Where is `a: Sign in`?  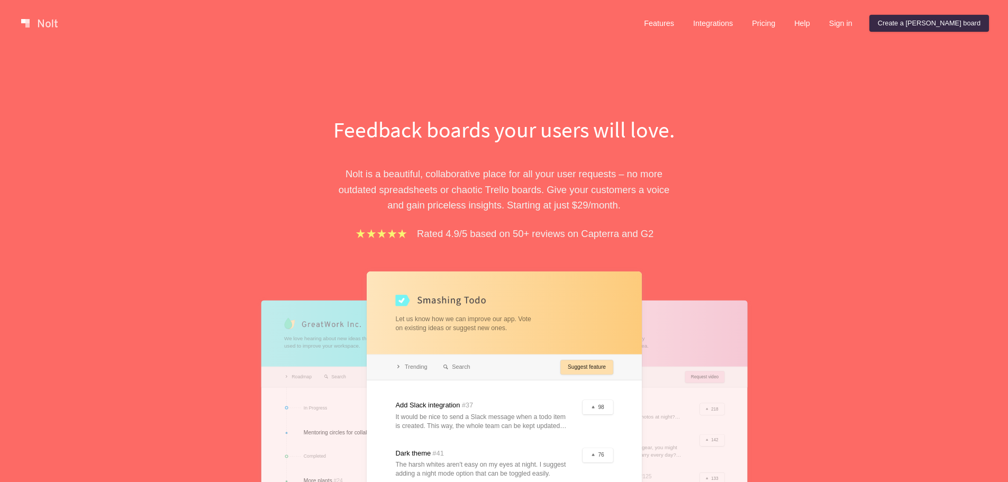
a: Sign in is located at coordinates (841, 23).